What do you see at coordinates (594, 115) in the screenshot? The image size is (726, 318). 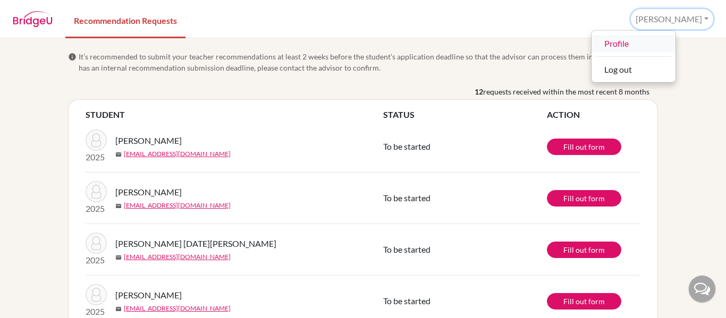 I see `th: ACTION` at bounding box center [594, 115].